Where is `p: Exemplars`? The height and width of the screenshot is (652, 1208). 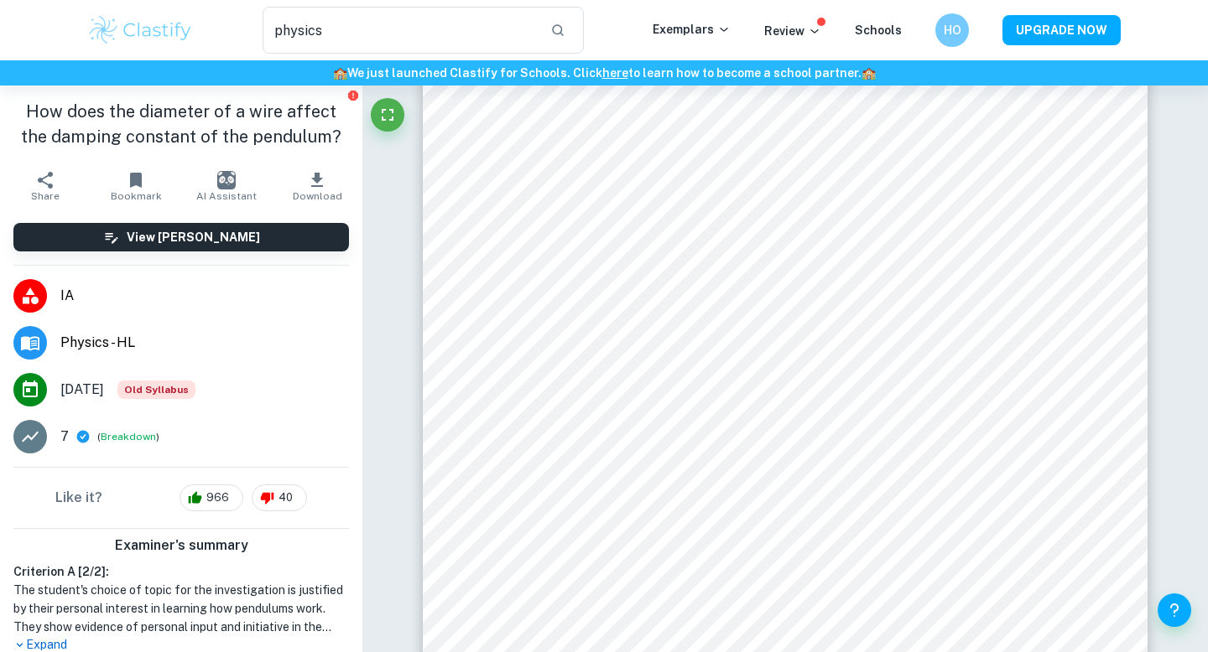
p: Exemplars is located at coordinates (691, 29).